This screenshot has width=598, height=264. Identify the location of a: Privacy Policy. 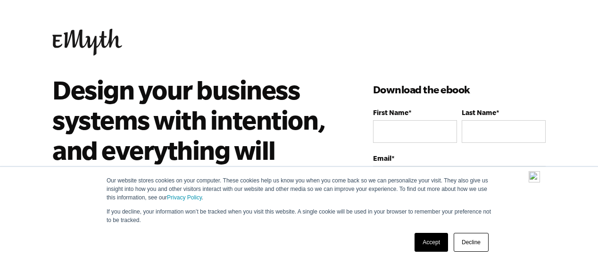
(184, 198).